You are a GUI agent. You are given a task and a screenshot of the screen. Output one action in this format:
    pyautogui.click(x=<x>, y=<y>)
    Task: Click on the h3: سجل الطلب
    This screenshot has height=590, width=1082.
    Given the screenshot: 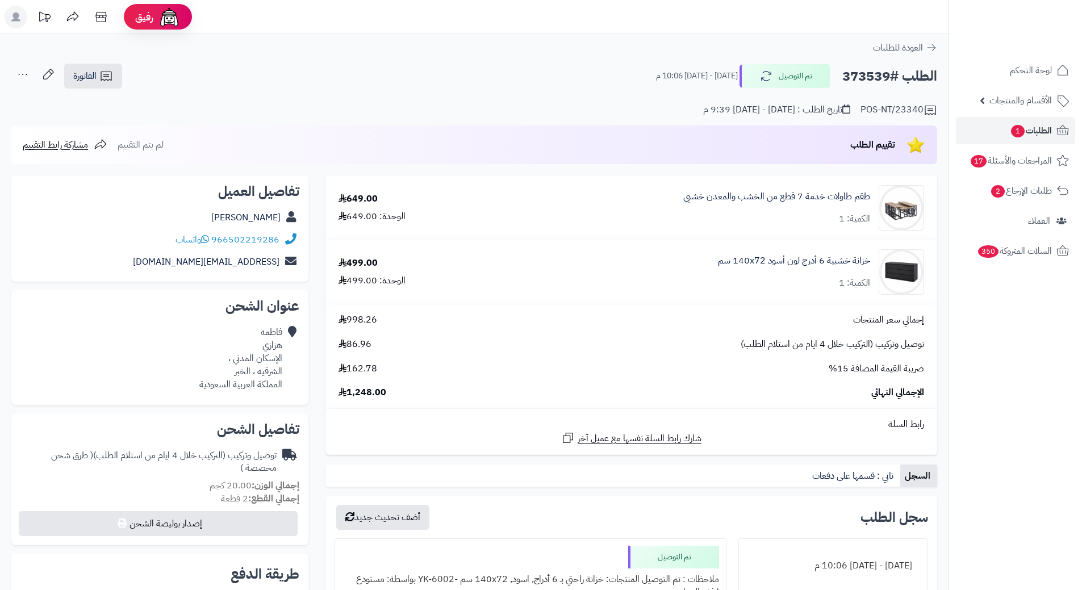 What is the action you would take?
    pyautogui.click(x=894, y=517)
    